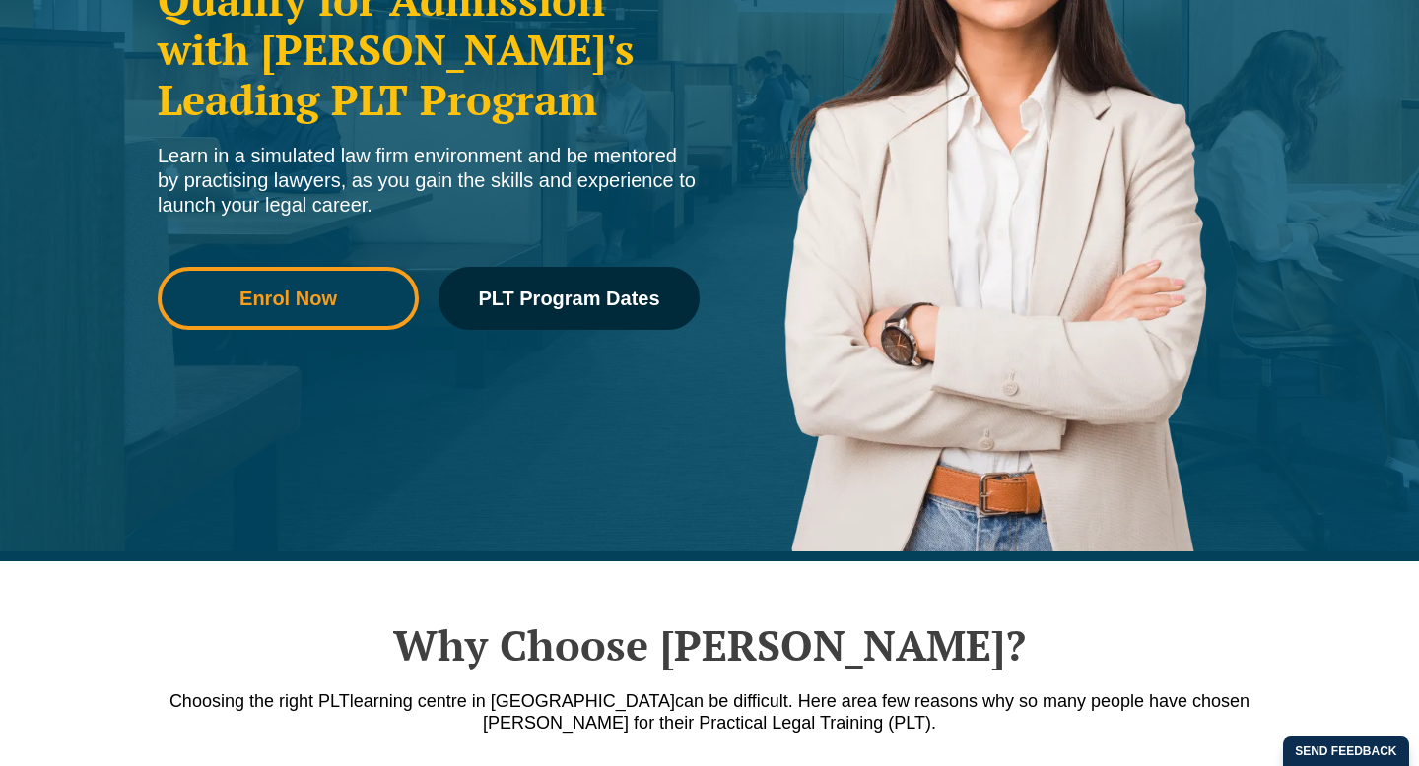  Describe the element at coordinates (770, 701) in the screenshot. I see `span: can be difficult. Here are` at that location.